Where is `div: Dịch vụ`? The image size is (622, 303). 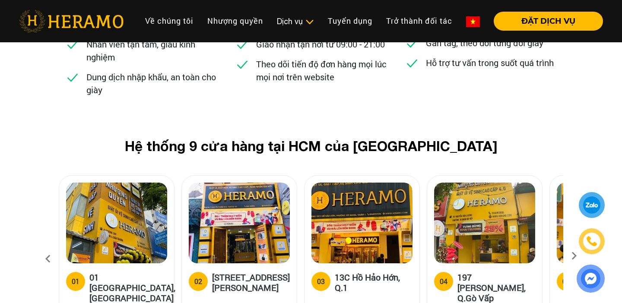 div: Dịch vụ is located at coordinates (296, 21).